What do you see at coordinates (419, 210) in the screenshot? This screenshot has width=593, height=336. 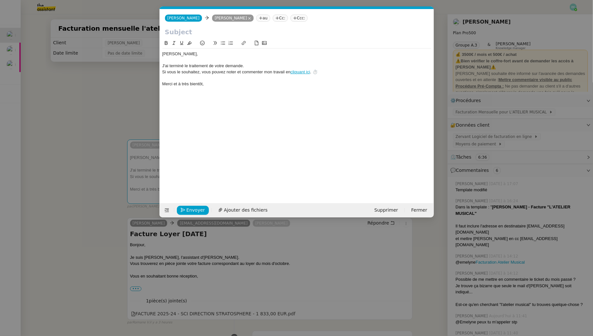 I see `button: Fermer` at bounding box center [419, 210].